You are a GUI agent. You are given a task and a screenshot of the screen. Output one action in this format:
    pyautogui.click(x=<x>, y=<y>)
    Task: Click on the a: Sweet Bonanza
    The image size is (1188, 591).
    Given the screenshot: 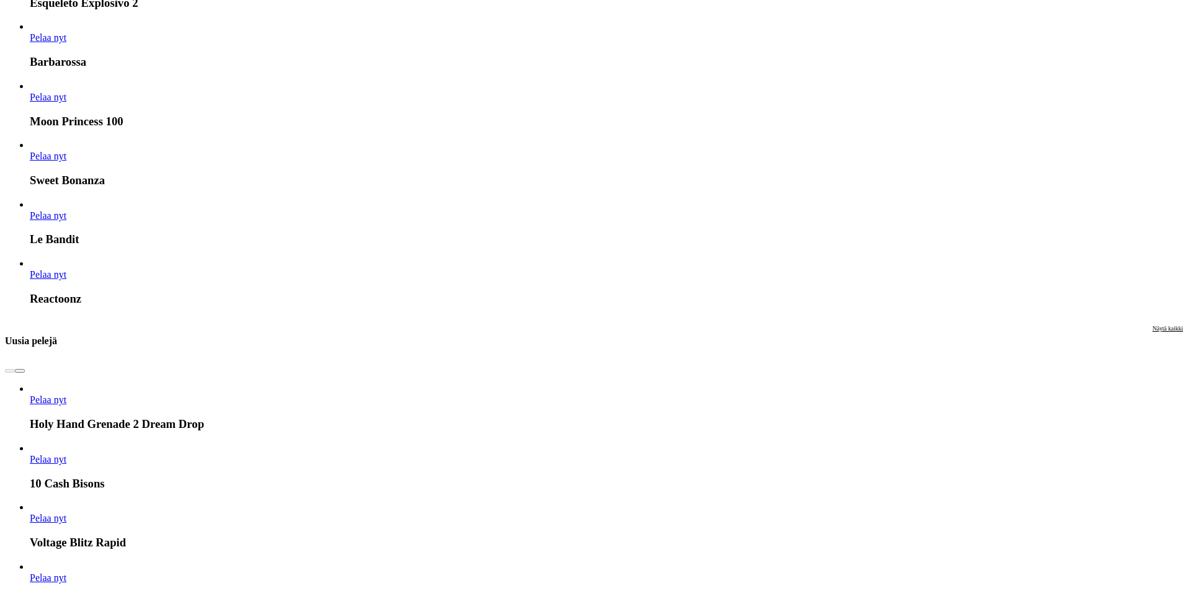 What is the action you would take?
    pyautogui.click(x=48, y=156)
    